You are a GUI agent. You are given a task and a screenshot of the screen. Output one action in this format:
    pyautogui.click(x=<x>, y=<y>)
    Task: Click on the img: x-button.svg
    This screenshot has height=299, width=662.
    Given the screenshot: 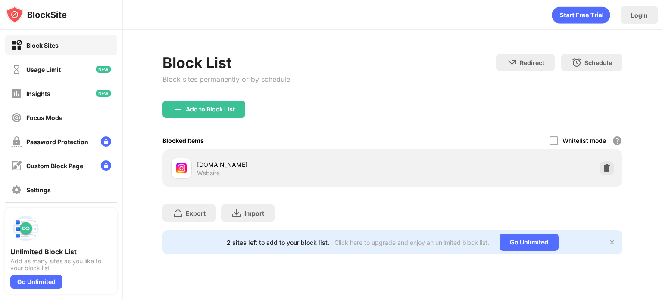 What is the action you would take?
    pyautogui.click(x=612, y=243)
    